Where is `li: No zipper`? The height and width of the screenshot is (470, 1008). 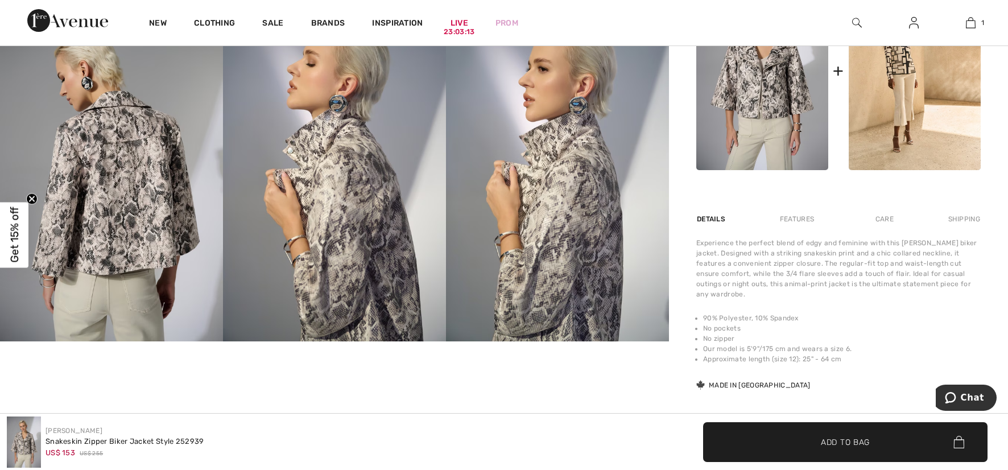 li: No zipper is located at coordinates (842, 338).